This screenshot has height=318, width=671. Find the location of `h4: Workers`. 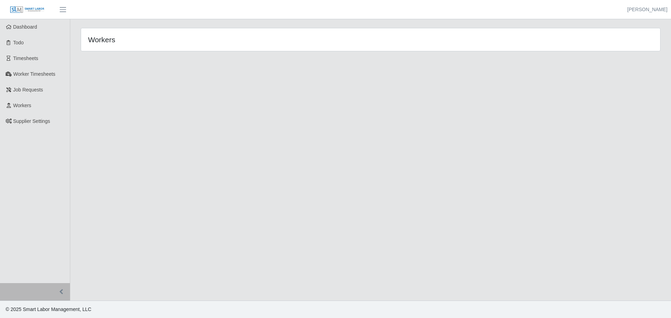

h4: Workers is located at coordinates (203, 39).